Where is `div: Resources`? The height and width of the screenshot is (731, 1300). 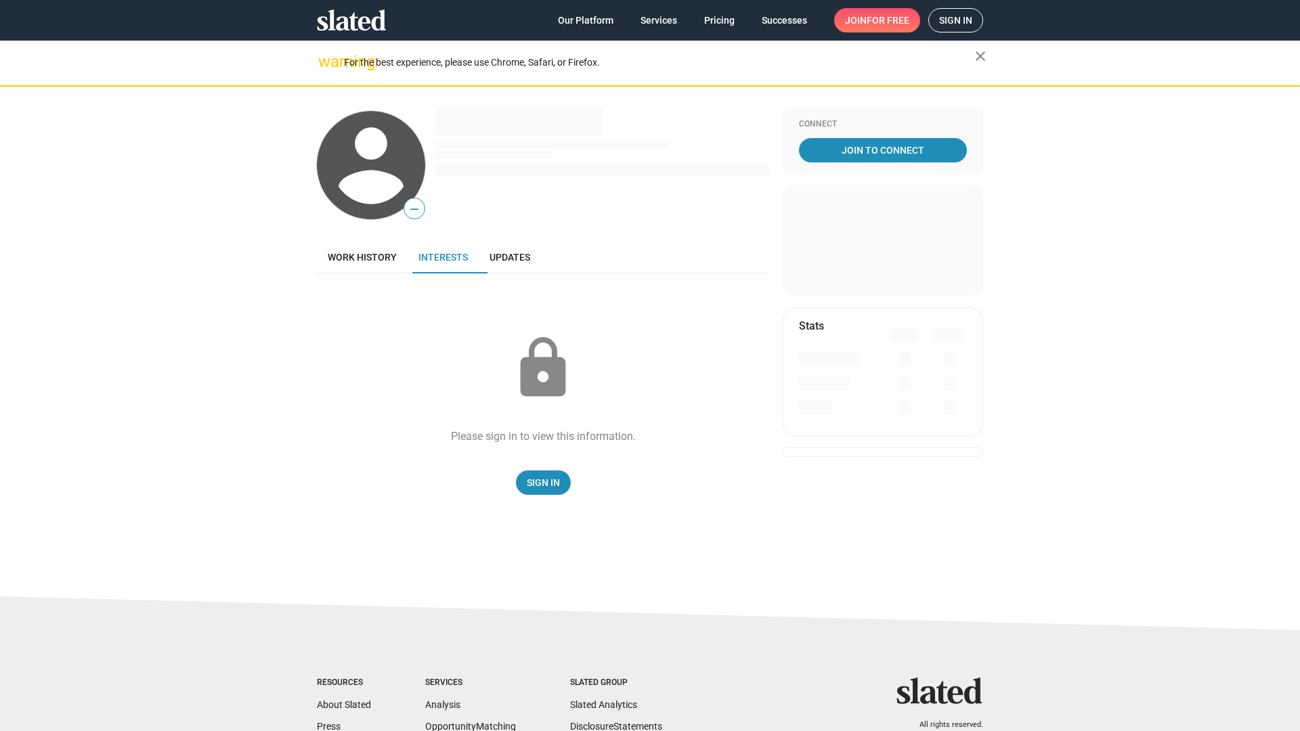
div: Resources is located at coordinates (344, 683).